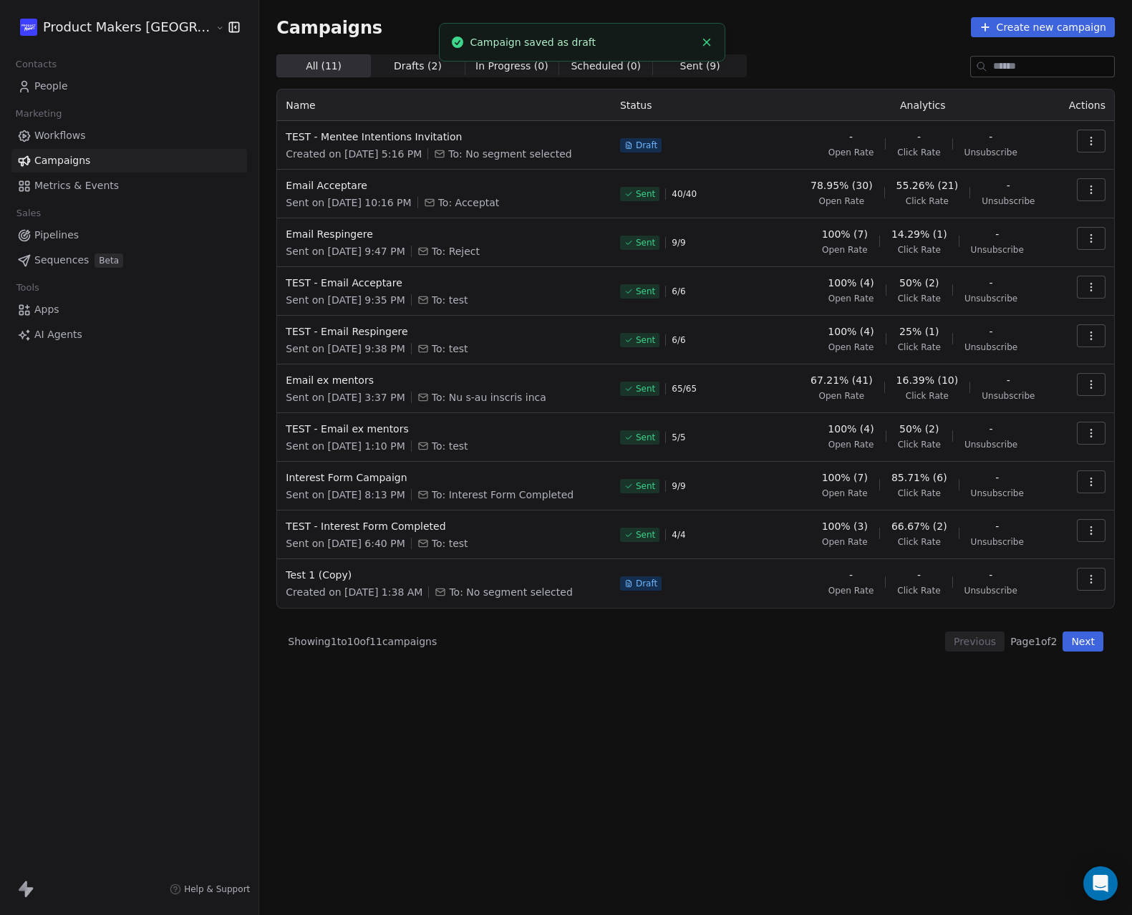 The width and height of the screenshot is (1132, 915). I want to click on a: AI Agents, so click(129, 334).